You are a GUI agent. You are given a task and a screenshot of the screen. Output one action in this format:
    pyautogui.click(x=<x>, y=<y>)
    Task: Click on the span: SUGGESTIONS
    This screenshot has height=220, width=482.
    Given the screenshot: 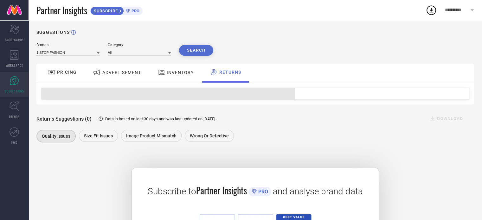 What is the action you would take?
    pyautogui.click(x=14, y=91)
    